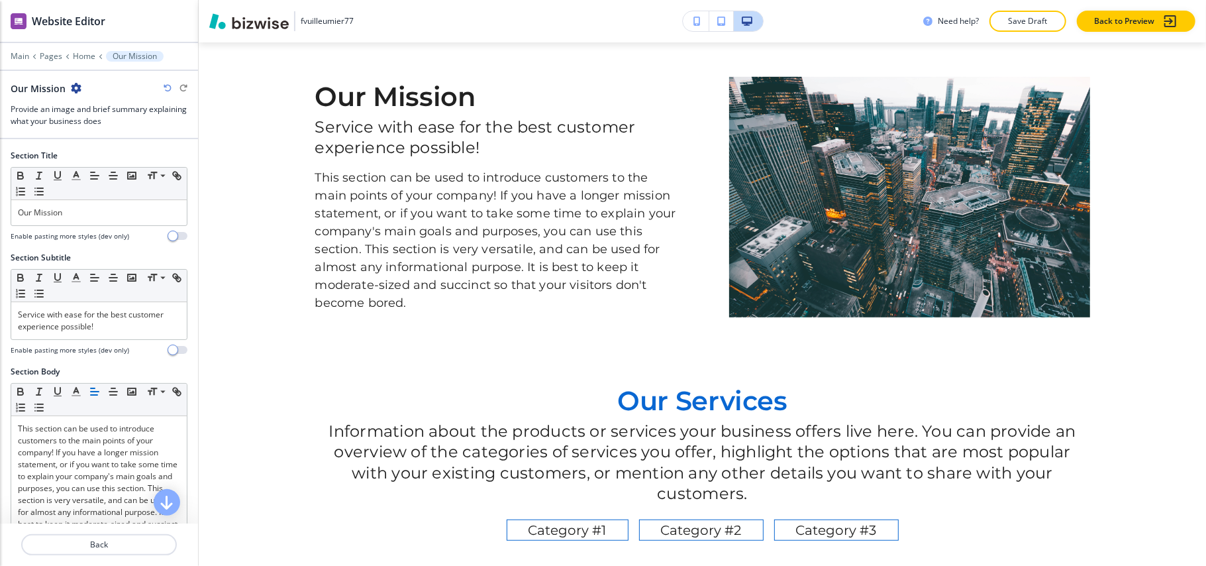 This screenshot has height=566, width=1206. What do you see at coordinates (909, 197) in the screenshot?
I see `img: Our Mission` at bounding box center [909, 197].